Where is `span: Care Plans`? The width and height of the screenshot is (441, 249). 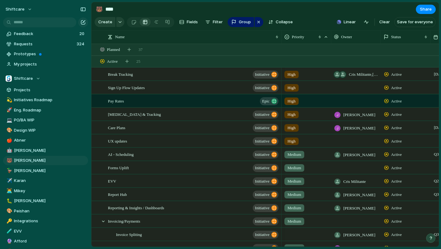
span: Care Plans is located at coordinates (117, 127).